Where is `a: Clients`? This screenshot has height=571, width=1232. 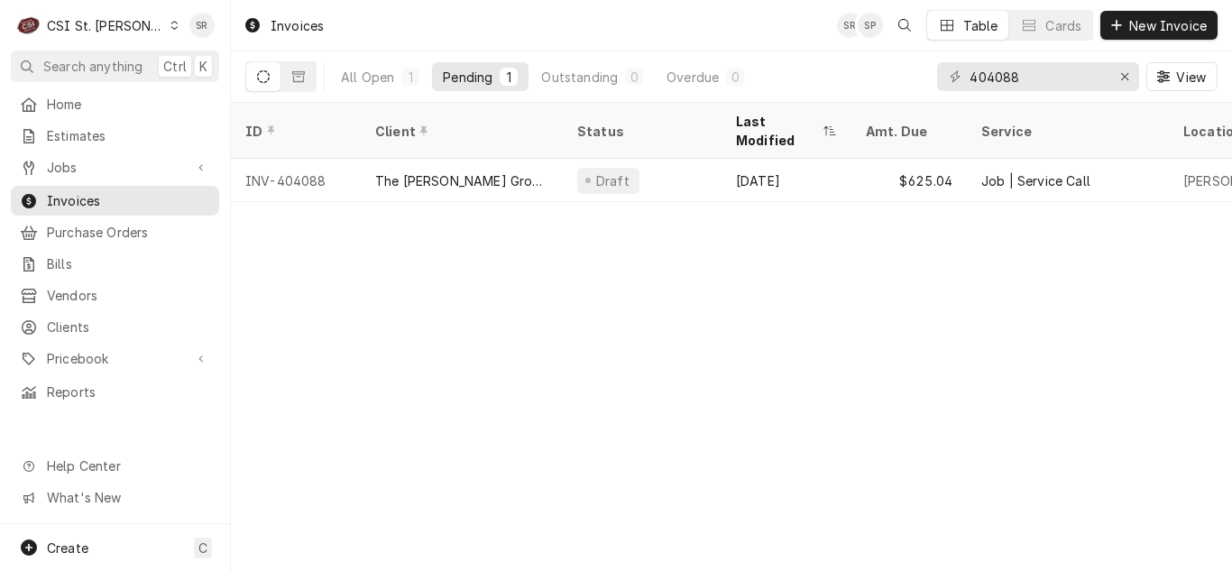
a: Clients is located at coordinates (115, 326).